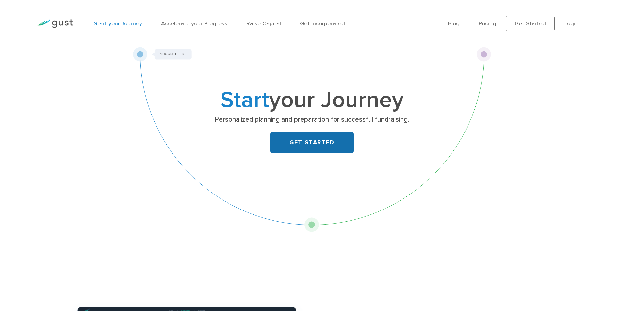 The image size is (624, 311). Describe the element at coordinates (312, 120) in the screenshot. I see `p: Personalized planning and preparation for successful fundraising.` at that location.